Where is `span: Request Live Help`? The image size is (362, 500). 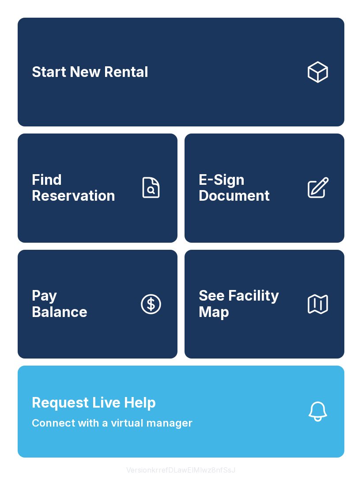 span: Request Live Help is located at coordinates (94, 403).